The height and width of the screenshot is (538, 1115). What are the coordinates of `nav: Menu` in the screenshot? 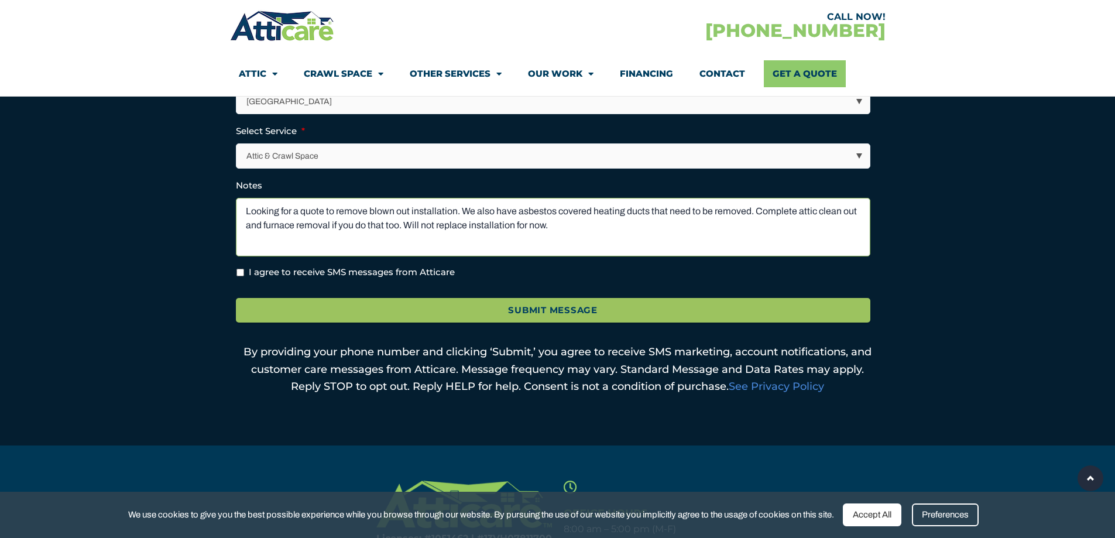 It's located at (558, 74).